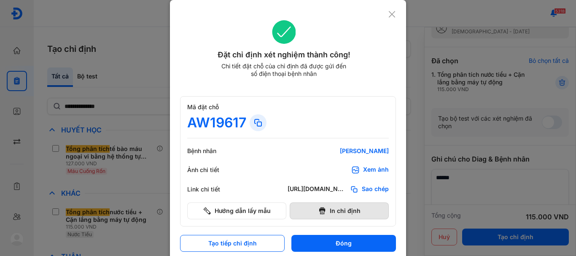 The width and height of the screenshot is (576, 256). I want to click on span: Sao chép, so click(375, 189).